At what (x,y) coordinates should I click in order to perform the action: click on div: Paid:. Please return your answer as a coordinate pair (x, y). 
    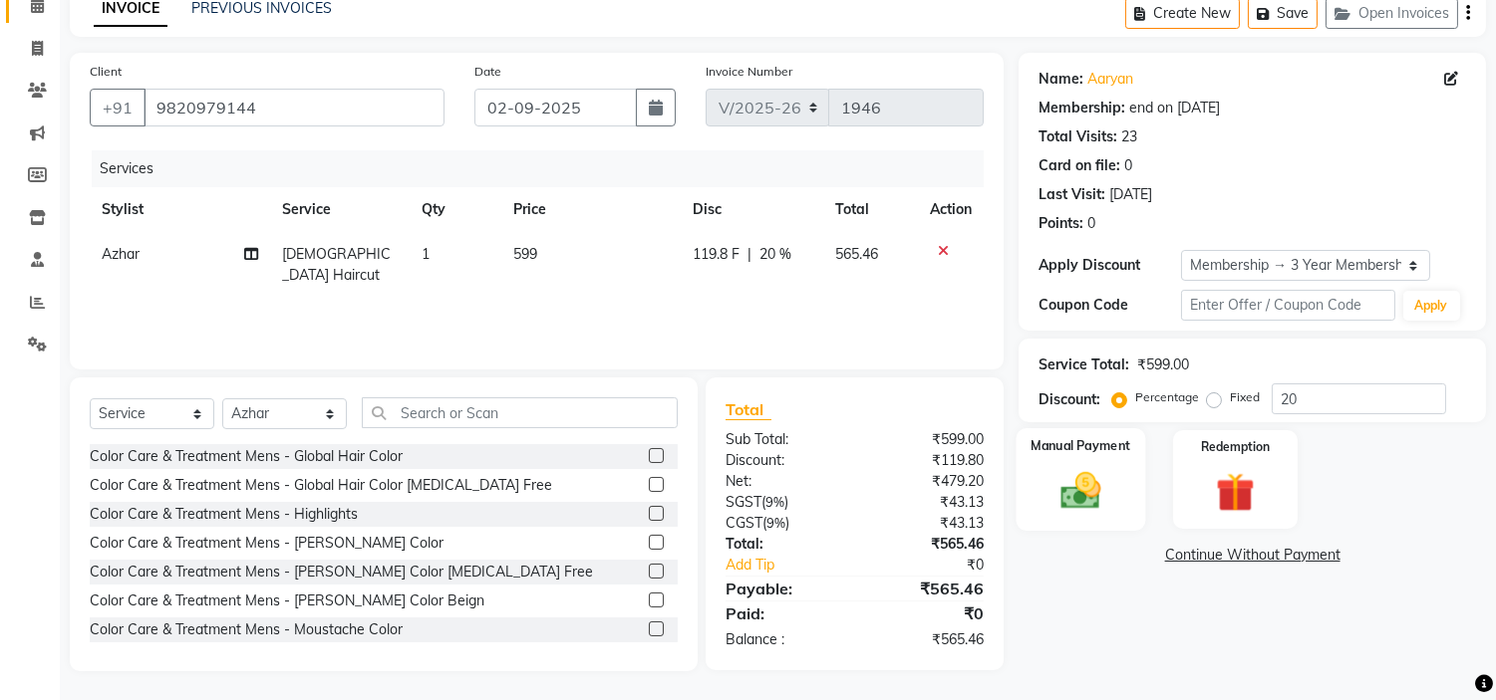
    Looking at the image, I should click on (782, 614).